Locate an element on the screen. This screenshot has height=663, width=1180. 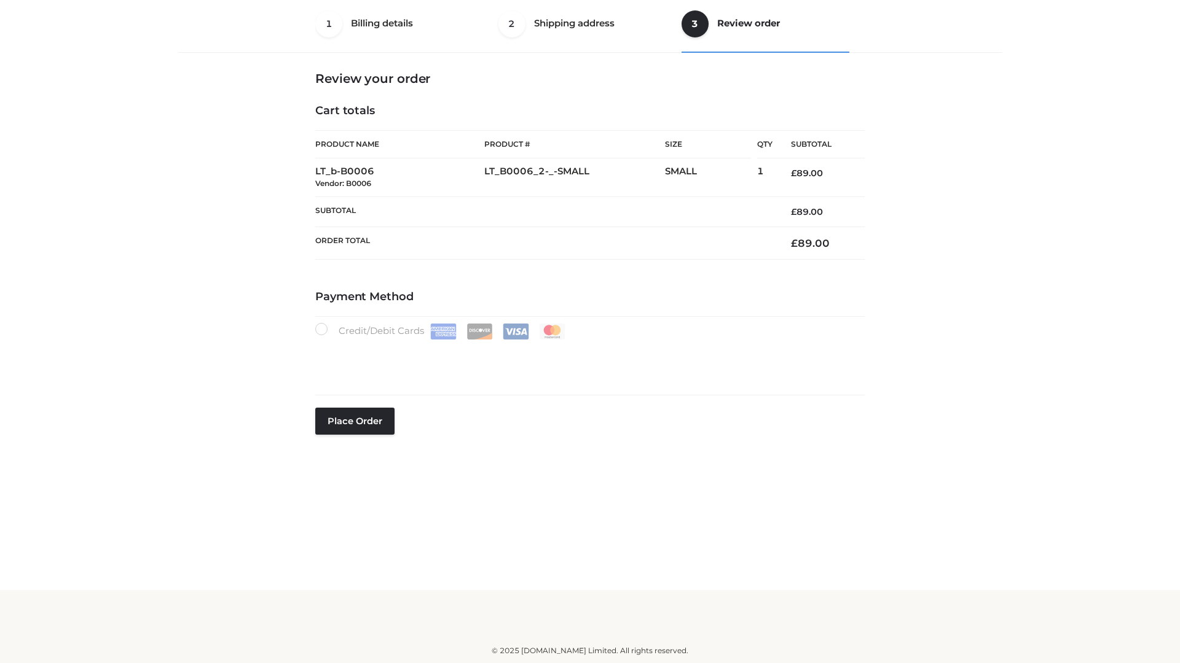
h3: Review your order is located at coordinates (590, 79).